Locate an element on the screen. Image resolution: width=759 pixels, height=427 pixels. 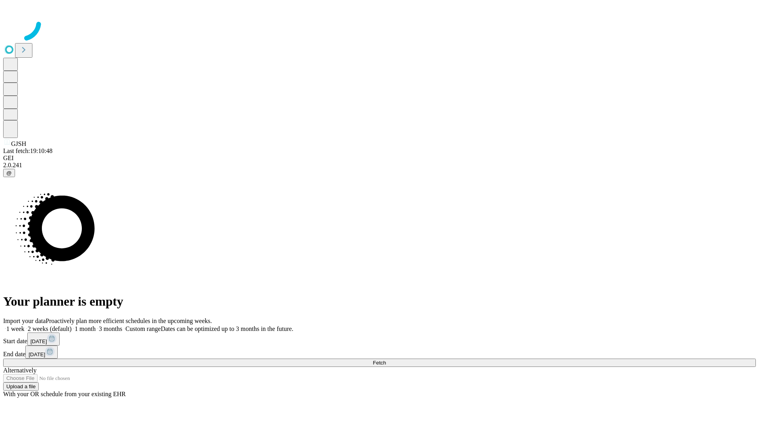
button: Upload a file is located at coordinates (21, 386).